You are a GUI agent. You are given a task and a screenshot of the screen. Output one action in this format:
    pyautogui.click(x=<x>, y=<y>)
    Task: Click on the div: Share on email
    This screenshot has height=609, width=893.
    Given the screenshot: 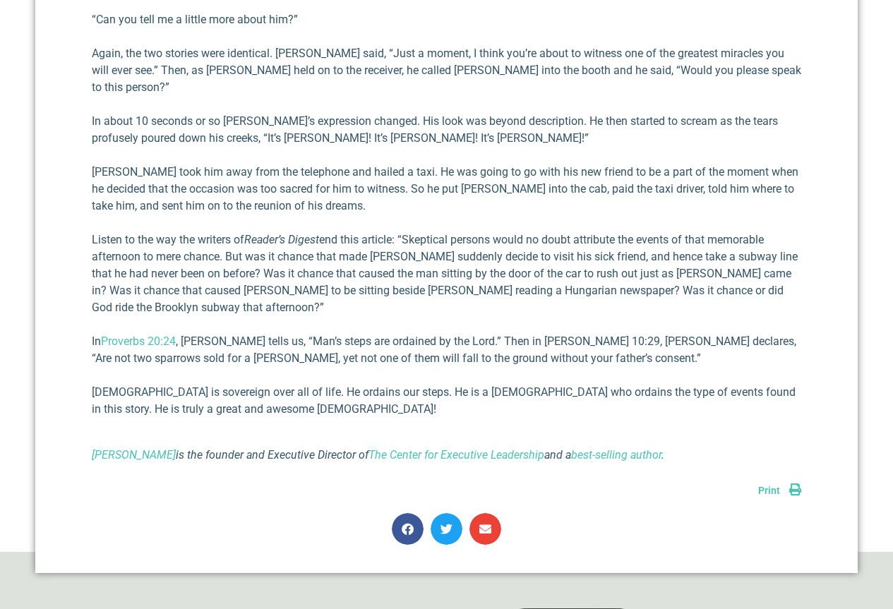 What is the action you would take?
    pyautogui.click(x=485, y=529)
    